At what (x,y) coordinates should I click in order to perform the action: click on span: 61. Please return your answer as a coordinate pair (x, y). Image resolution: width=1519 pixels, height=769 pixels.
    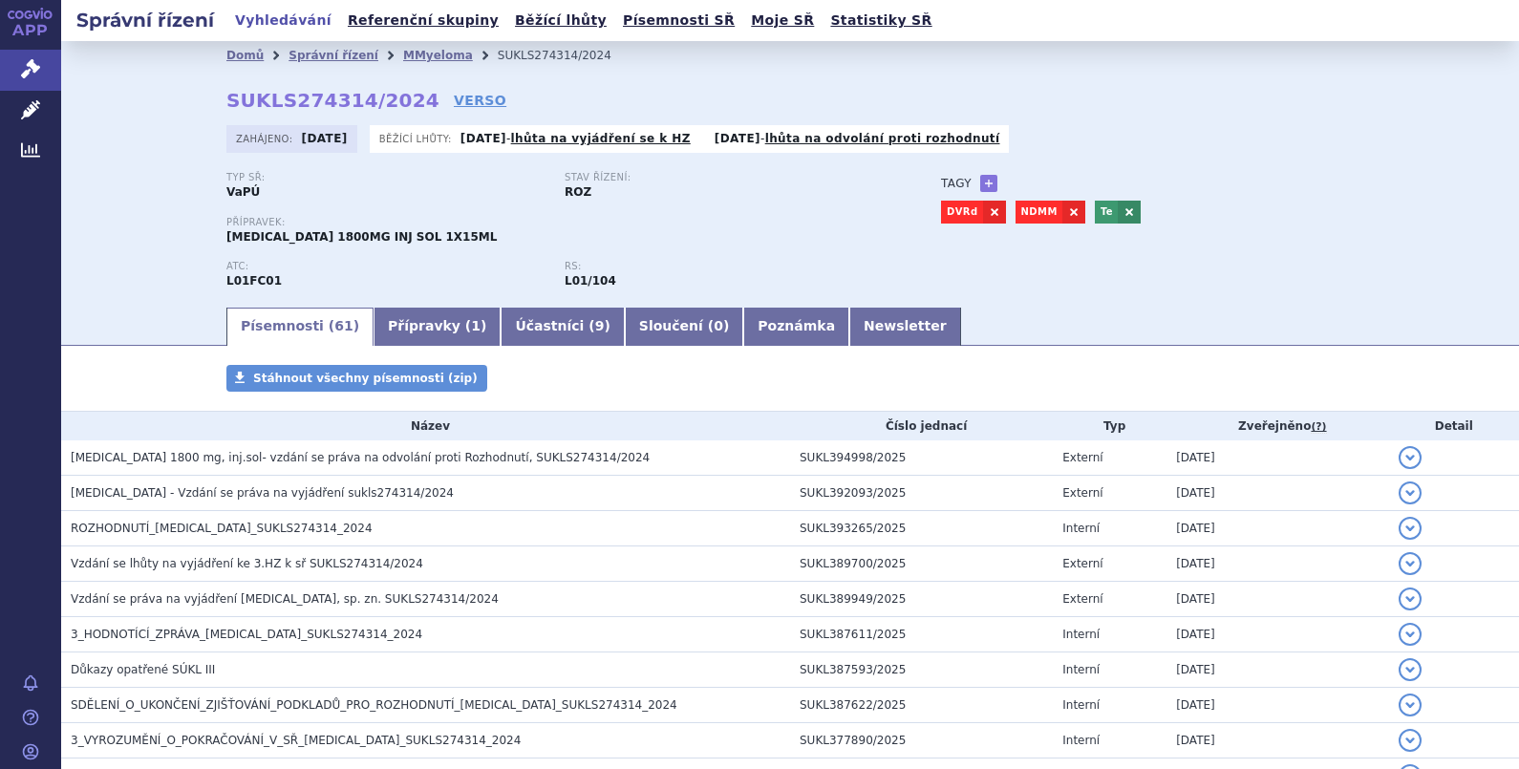
    Looking at the image, I should click on (343, 326).